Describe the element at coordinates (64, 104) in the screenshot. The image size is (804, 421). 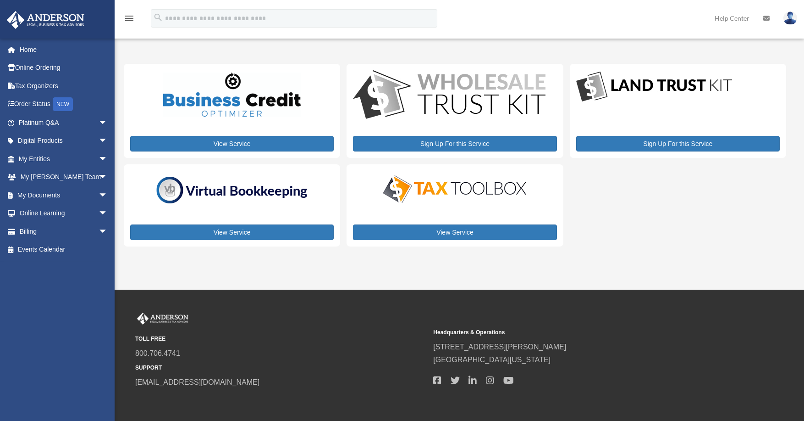
I see `a: Order StatusNEW` at that location.